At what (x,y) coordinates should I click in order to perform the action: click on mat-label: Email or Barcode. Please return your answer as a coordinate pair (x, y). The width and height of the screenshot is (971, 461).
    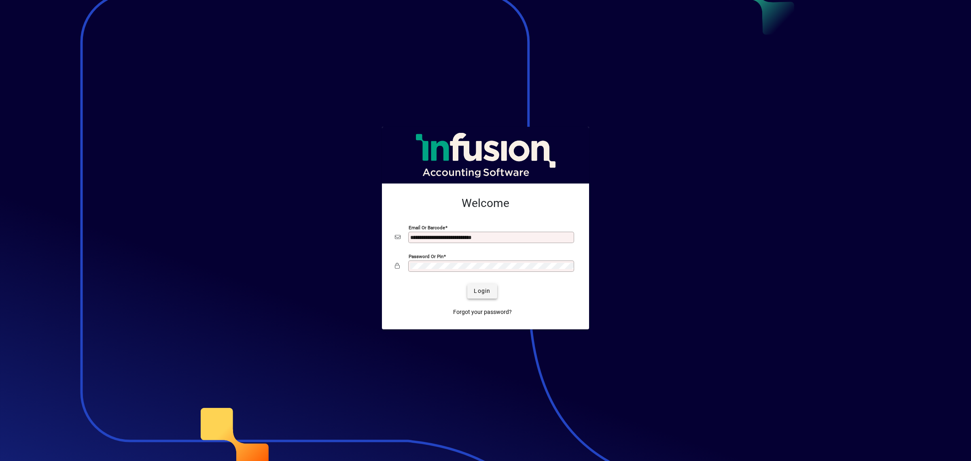
    Looking at the image, I should click on (427, 227).